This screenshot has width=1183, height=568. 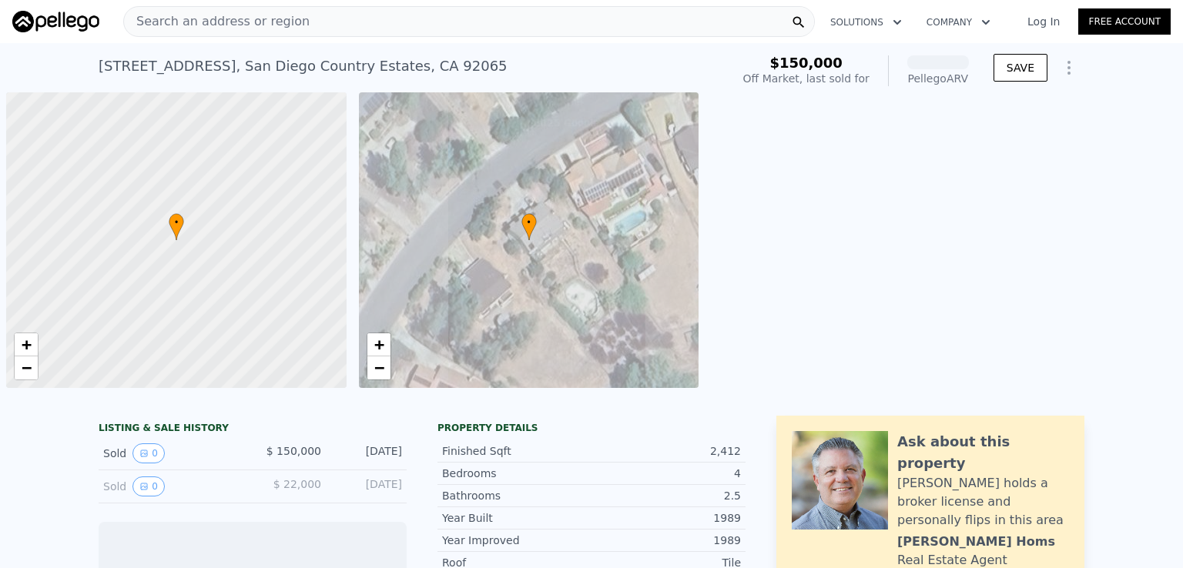 I want to click on button: Company, so click(x=958, y=22).